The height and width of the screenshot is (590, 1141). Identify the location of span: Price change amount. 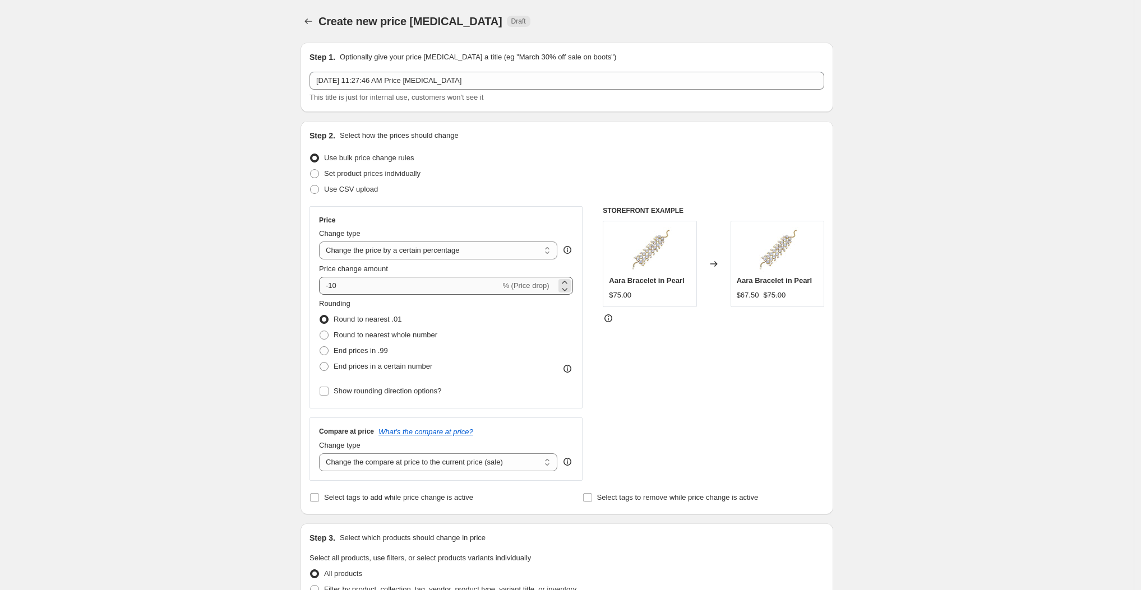
(353, 268).